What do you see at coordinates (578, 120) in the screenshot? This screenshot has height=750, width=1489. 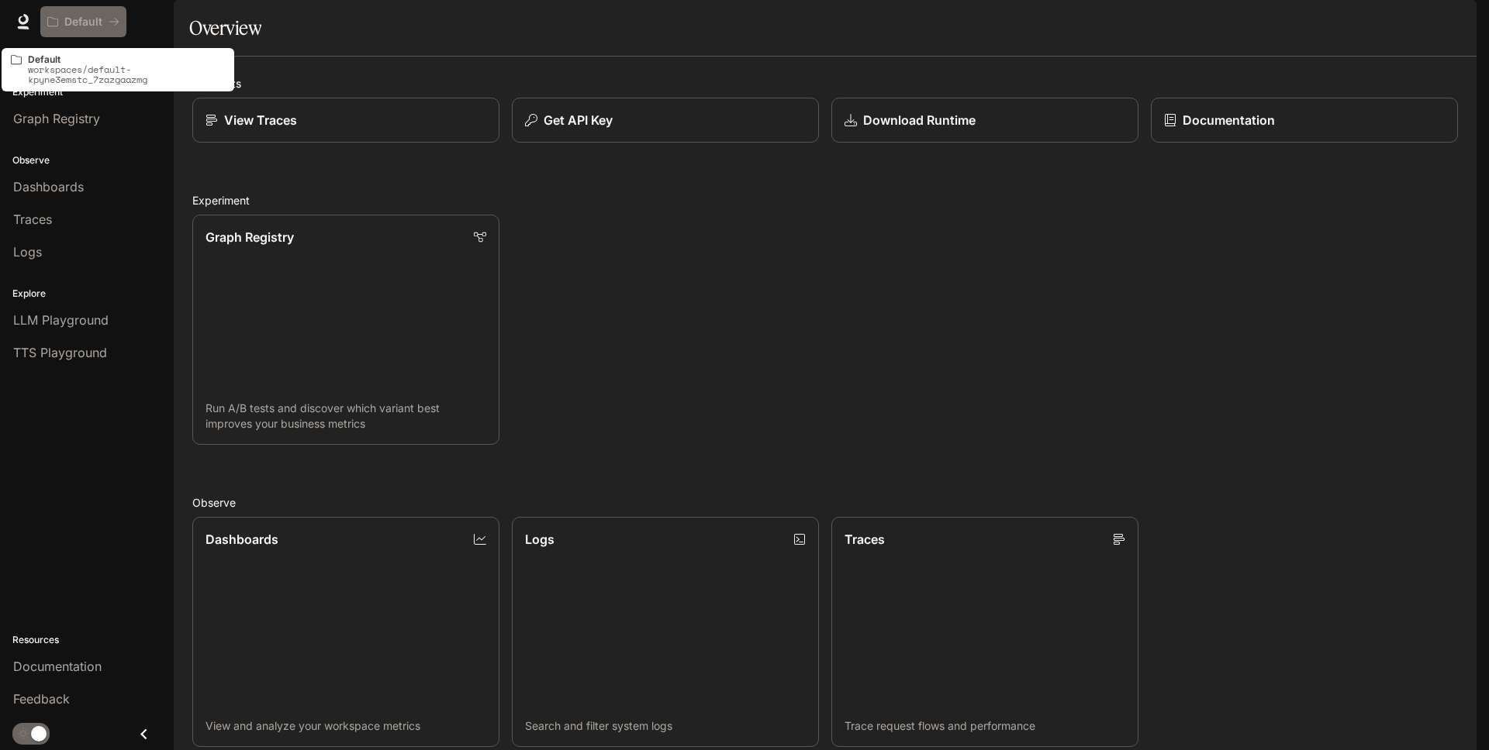 I see `p: Get API Key` at bounding box center [578, 120].